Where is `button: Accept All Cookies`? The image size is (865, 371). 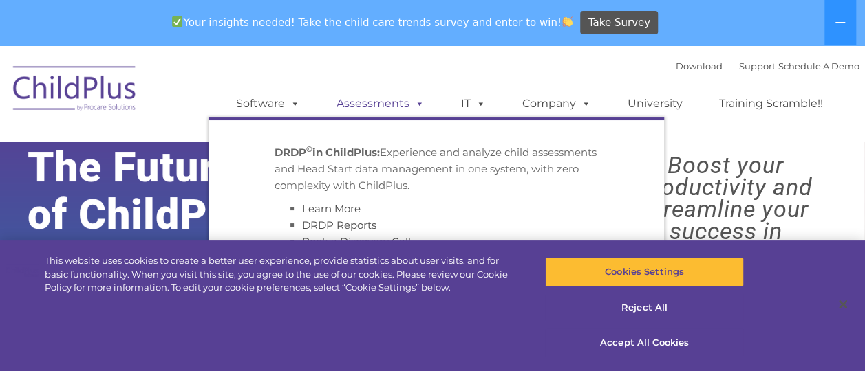
button: Accept All Cookies is located at coordinates (644, 343).